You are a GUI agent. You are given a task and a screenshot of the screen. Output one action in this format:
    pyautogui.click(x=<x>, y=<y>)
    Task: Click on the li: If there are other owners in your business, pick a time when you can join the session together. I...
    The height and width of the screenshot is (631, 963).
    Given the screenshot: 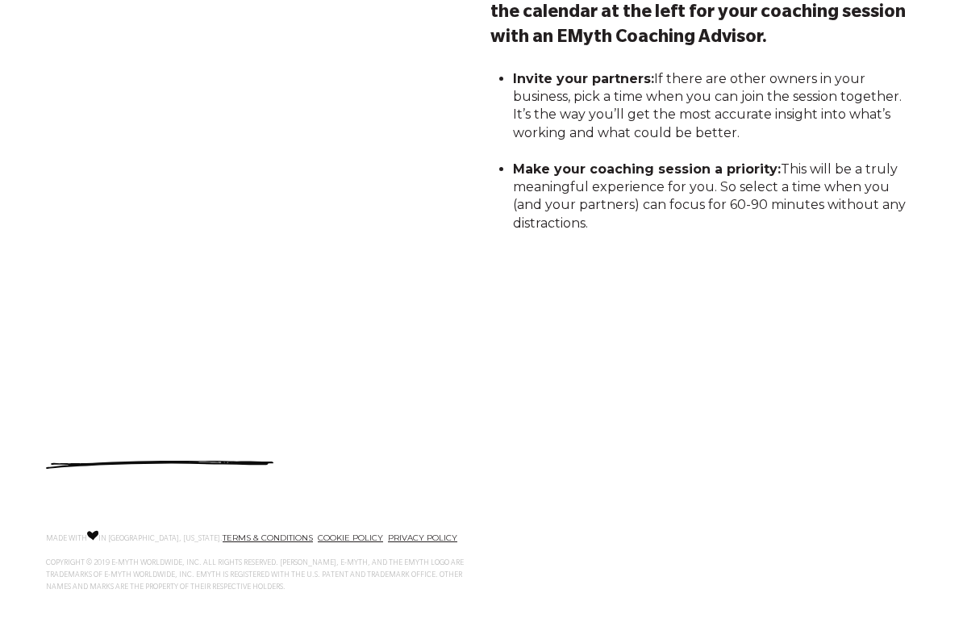 What is the action you would take?
    pyautogui.click(x=711, y=106)
    